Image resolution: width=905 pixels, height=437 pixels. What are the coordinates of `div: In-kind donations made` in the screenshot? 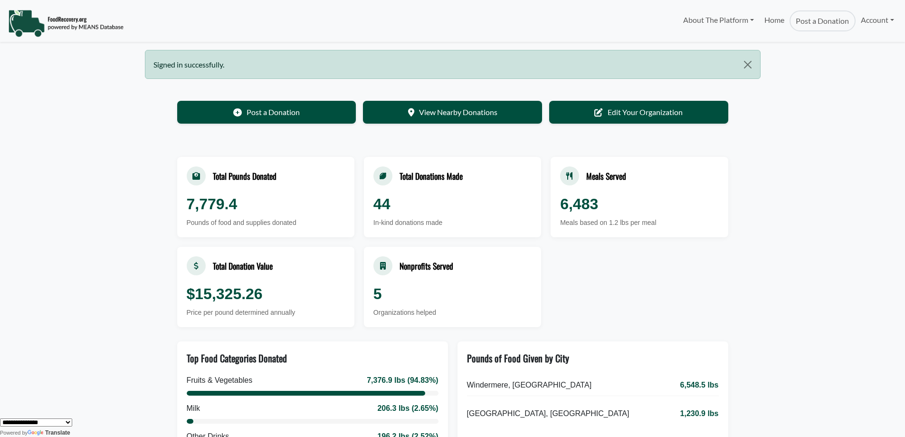 It's located at (452, 222).